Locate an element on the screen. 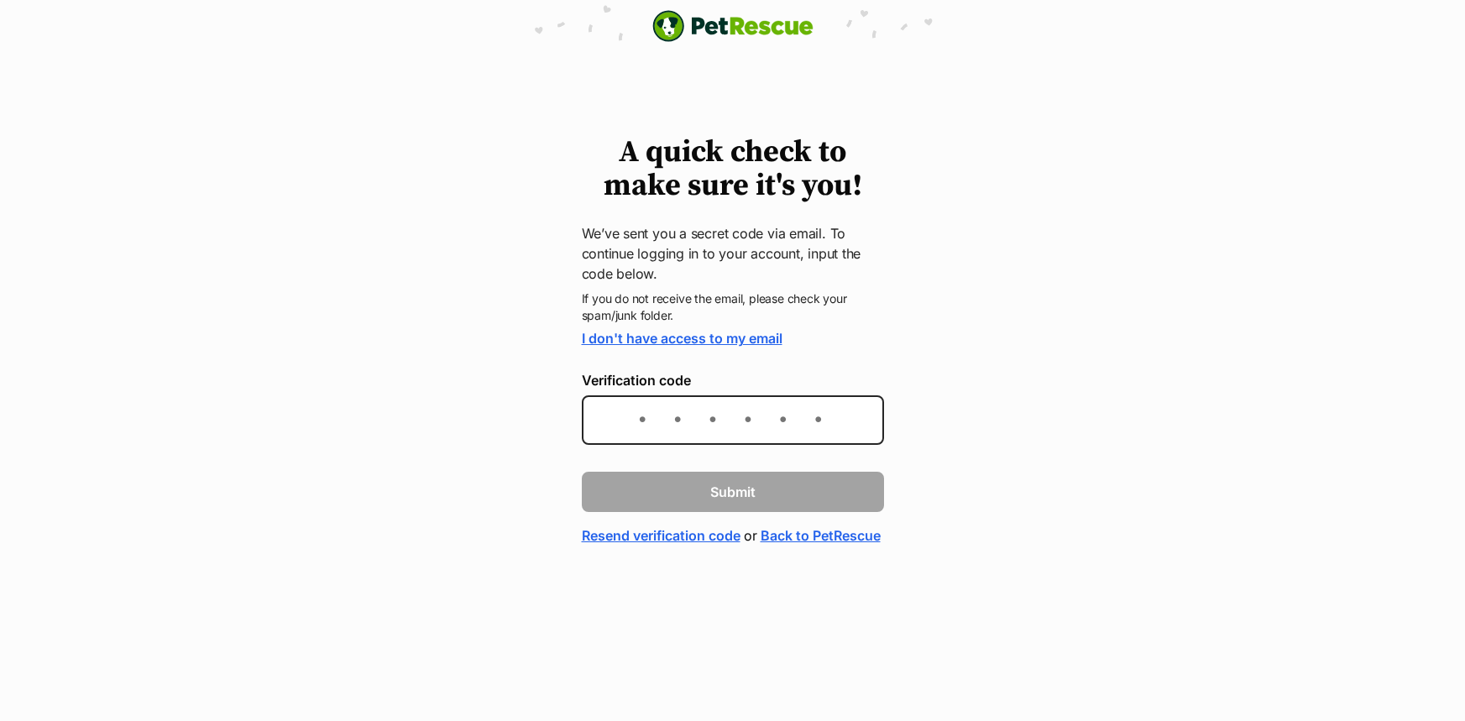  a: PetRescue is located at coordinates (733, 26).